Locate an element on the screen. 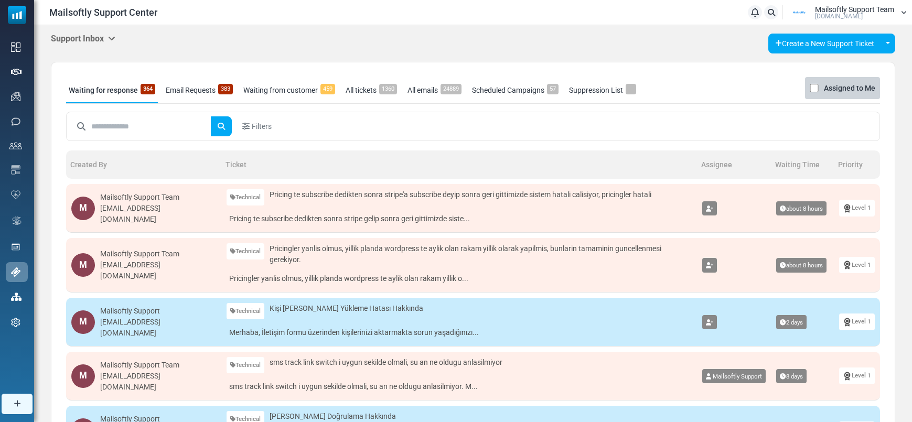 Image resolution: width=912 pixels, height=422 pixels. span: 2 days is located at coordinates (791, 323).